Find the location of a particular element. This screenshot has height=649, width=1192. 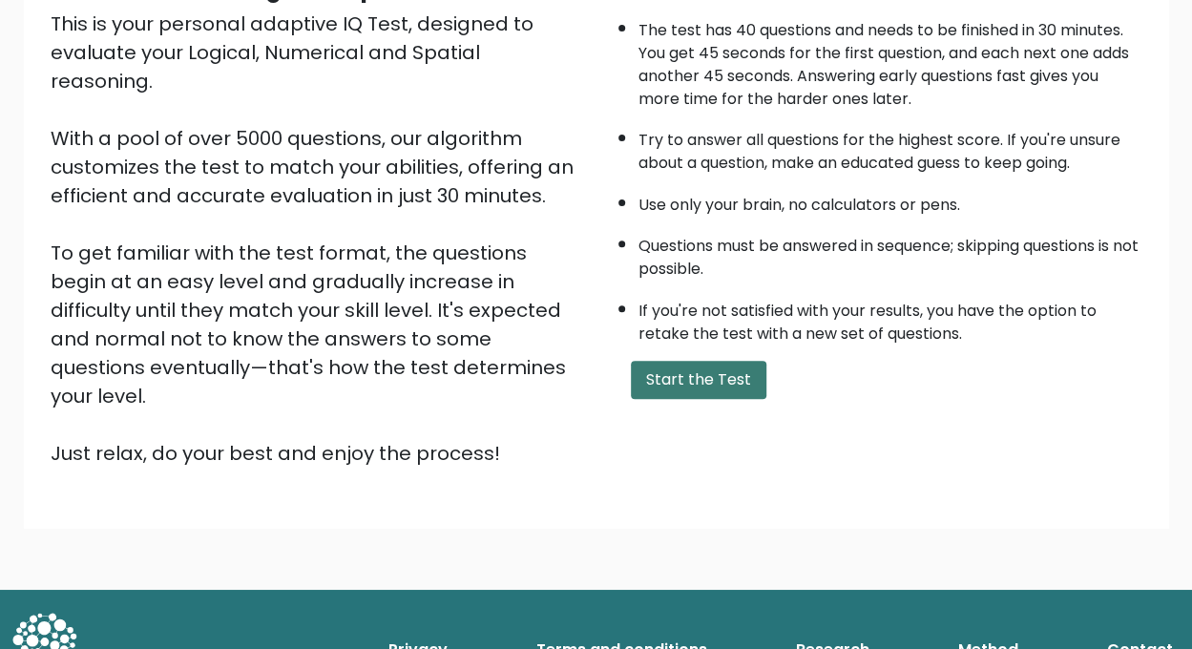

li: Try to answer all questions for the highest score. If you're unsure about a question, make an edu... is located at coordinates (890, 147).